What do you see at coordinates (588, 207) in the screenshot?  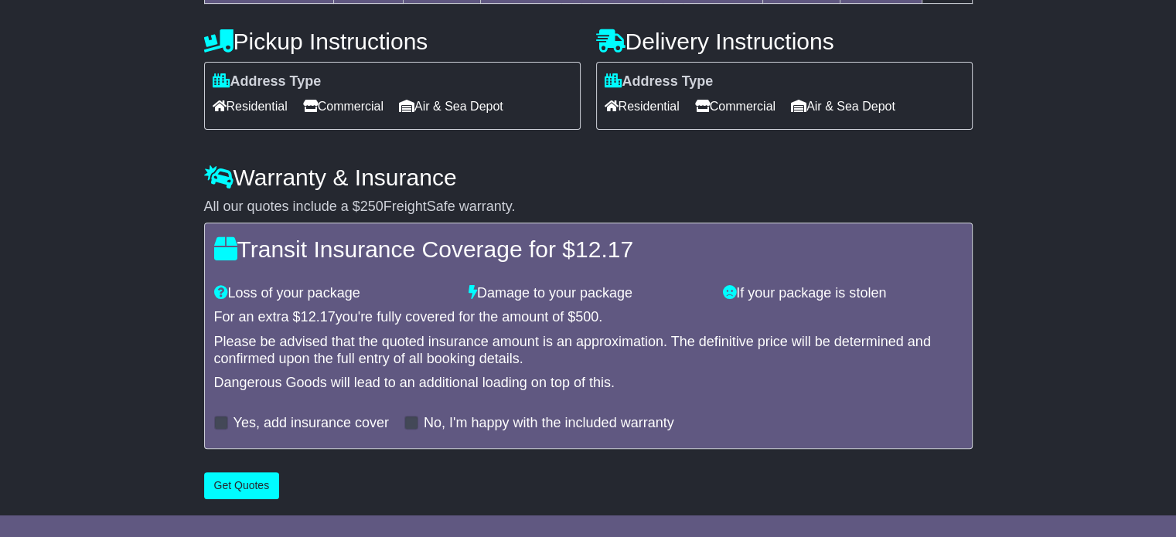 I see `div: All our quotes include a $ FreightSafe warranty.` at bounding box center [588, 207].